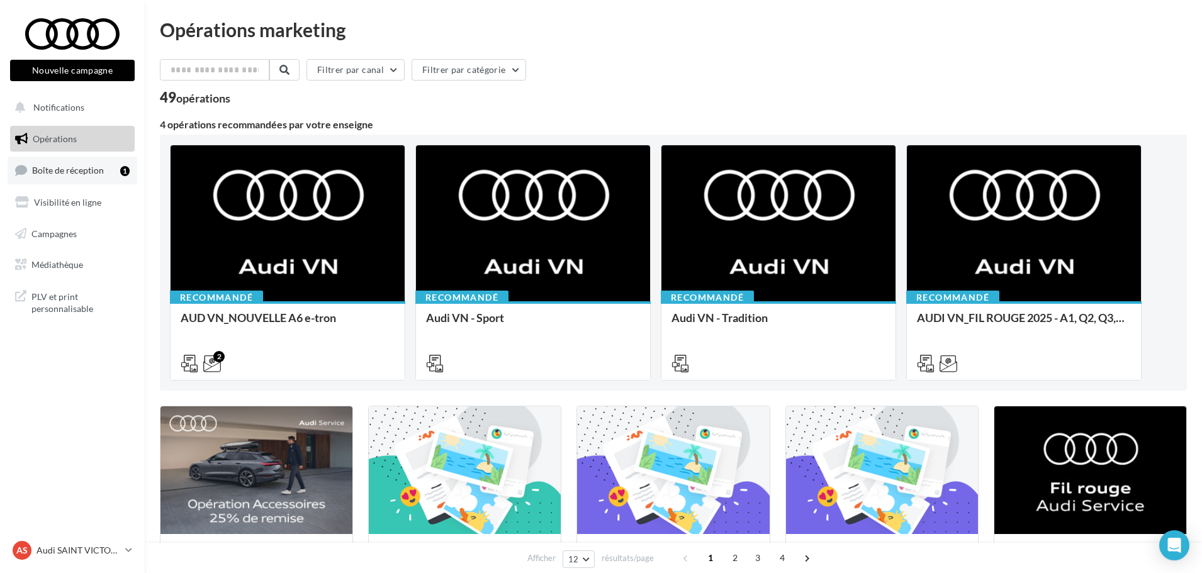 The height and width of the screenshot is (573, 1202). I want to click on div: 1, so click(125, 171).